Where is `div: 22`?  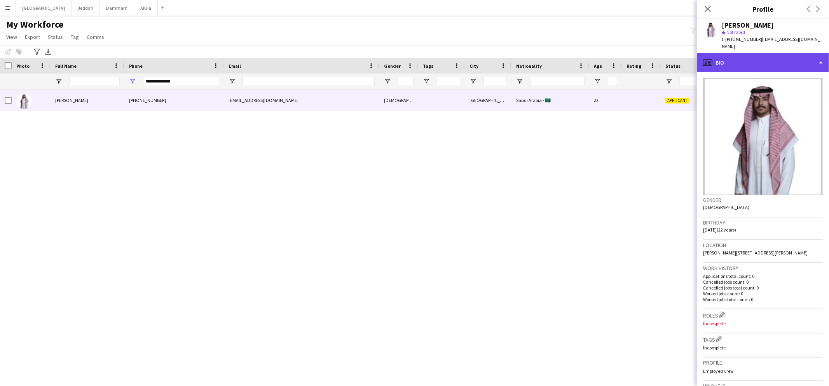 div: 22 is located at coordinates (606, 100).